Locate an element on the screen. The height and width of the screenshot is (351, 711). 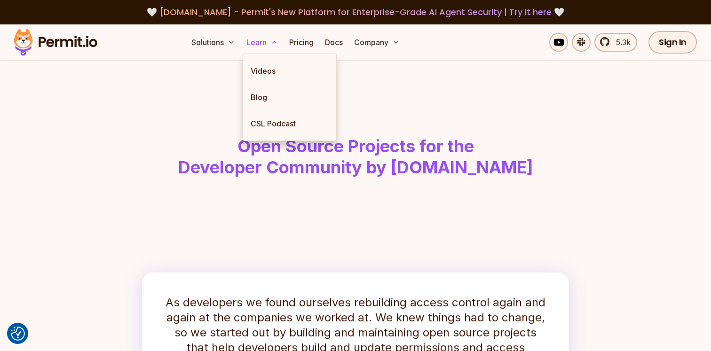
a: Sign In is located at coordinates (673, 42).